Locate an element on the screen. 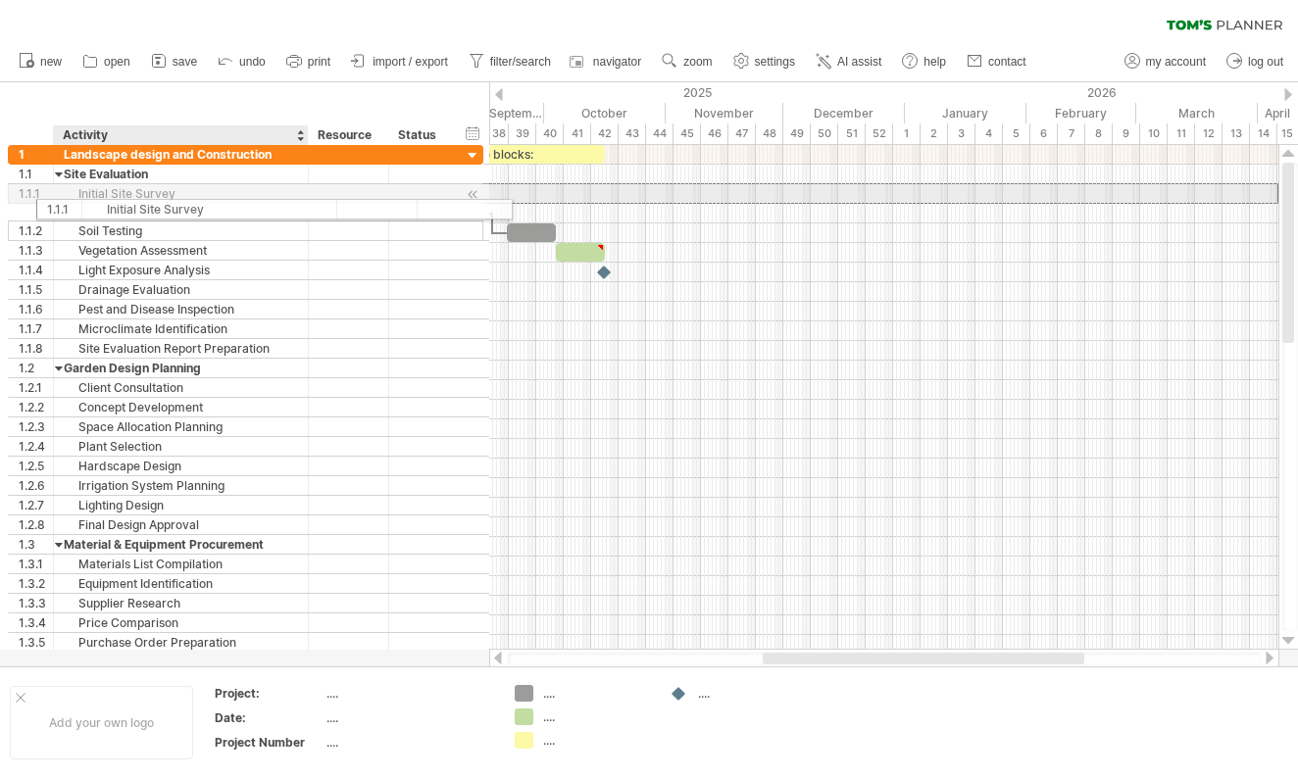 The height and width of the screenshot is (779, 1298). div: 1.2.4 is located at coordinates (35, 446).